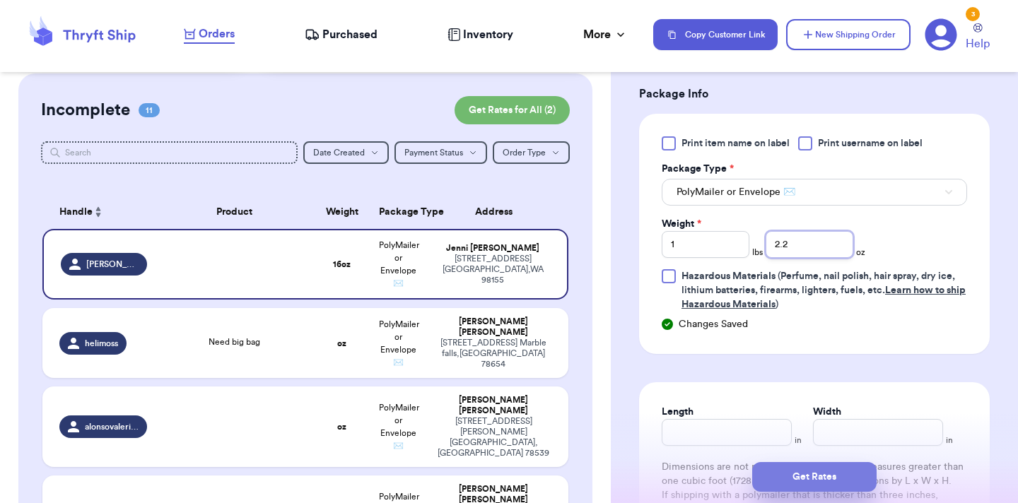  I want to click on label: Width, so click(827, 412).